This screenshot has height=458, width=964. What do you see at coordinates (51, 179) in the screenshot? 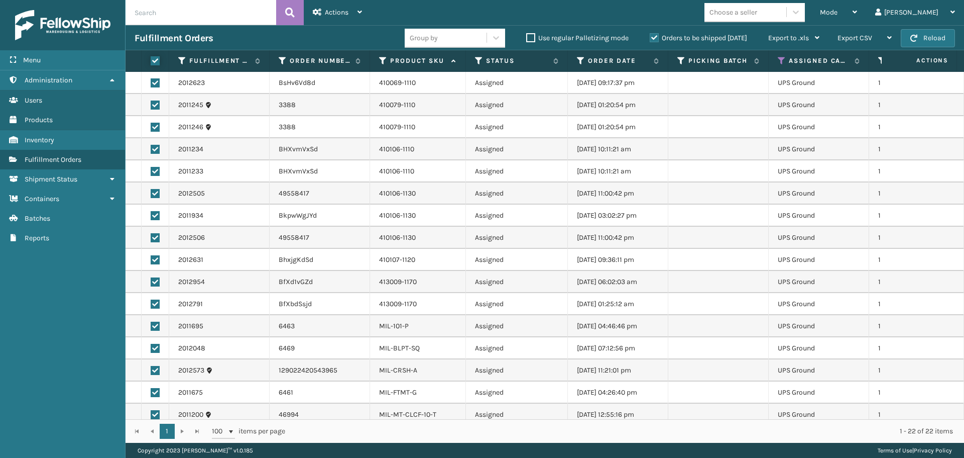
I see `span: Shipment Status` at bounding box center [51, 179].